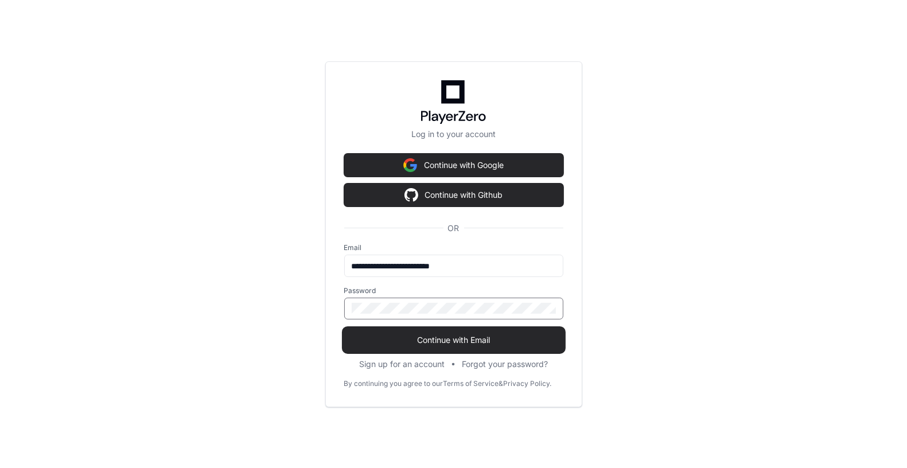 Image resolution: width=907 pixels, height=468 pixels. I want to click on button: Continue with Github, so click(454, 195).